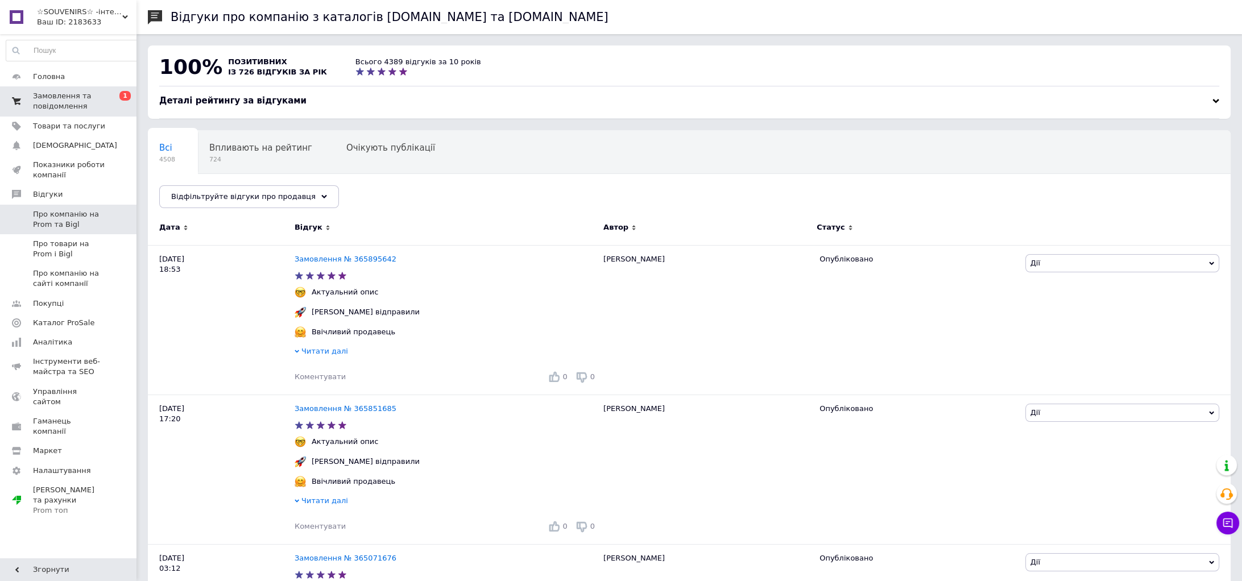  I want to click on span: 4508, so click(167, 159).